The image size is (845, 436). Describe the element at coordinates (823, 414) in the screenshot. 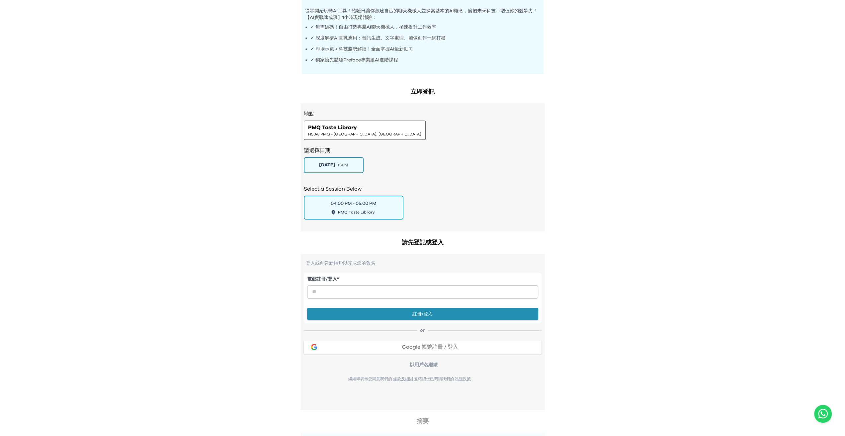

I see `button: Open WhatsApp chat` at that location.